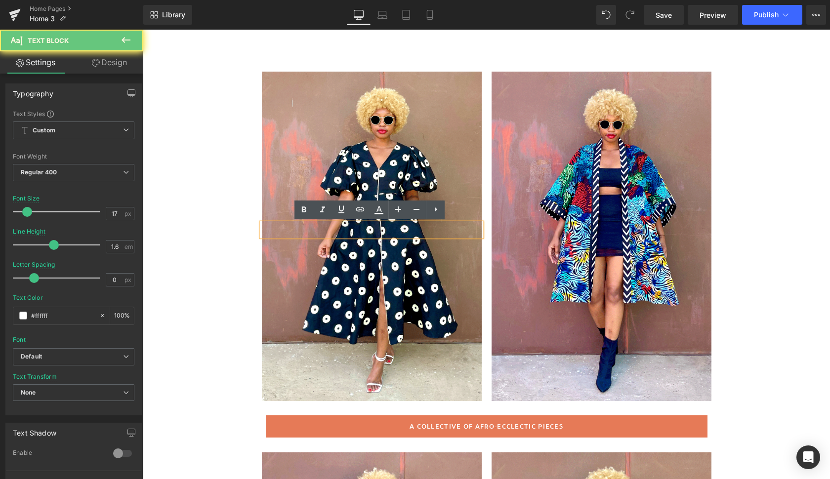 This screenshot has height=479, width=830. I want to click on a: A COLLECTIVE OF AFRO-ECCLECTIC PIECES, so click(344, 397).